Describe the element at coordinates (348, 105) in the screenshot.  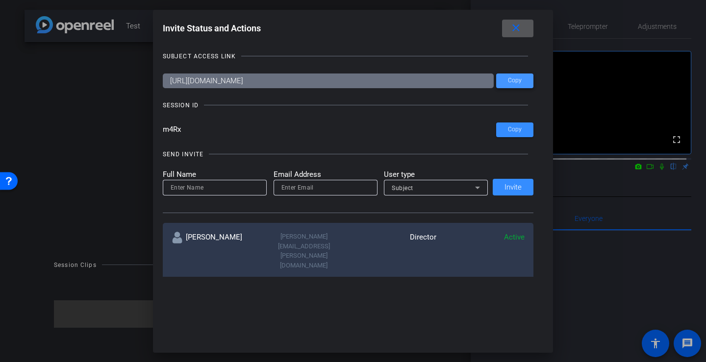
I see `openreel-title-line: SESSION ID` at that location.